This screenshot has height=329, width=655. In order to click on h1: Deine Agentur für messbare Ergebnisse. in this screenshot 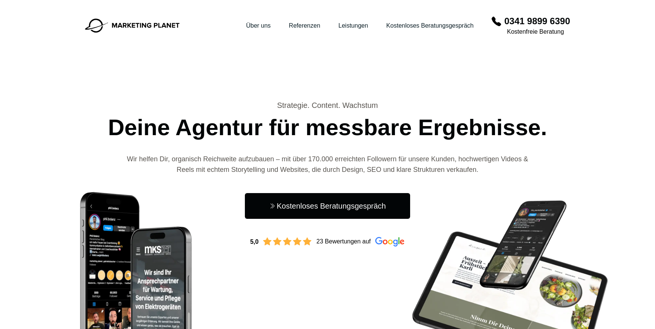, I will do `click(327, 122)`.